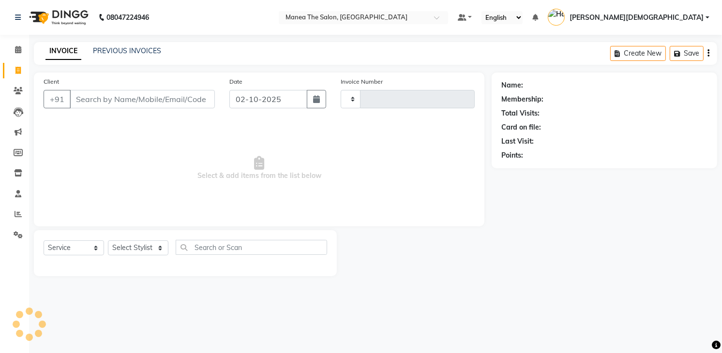  What do you see at coordinates (362, 82) in the screenshot?
I see `label: Invoice Number` at bounding box center [362, 82].